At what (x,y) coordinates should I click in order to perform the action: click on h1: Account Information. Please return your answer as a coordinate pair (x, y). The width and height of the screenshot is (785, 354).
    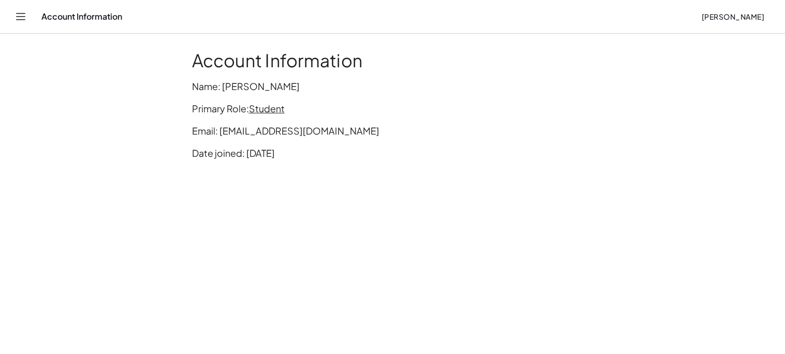
    Looking at the image, I should click on (393, 61).